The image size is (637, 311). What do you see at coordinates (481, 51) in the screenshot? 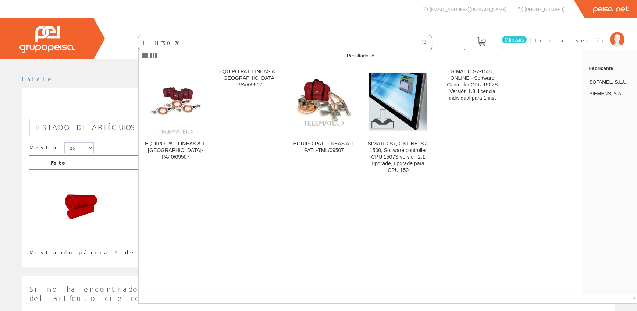
I see `span: Pedido actual` at bounding box center [481, 51].